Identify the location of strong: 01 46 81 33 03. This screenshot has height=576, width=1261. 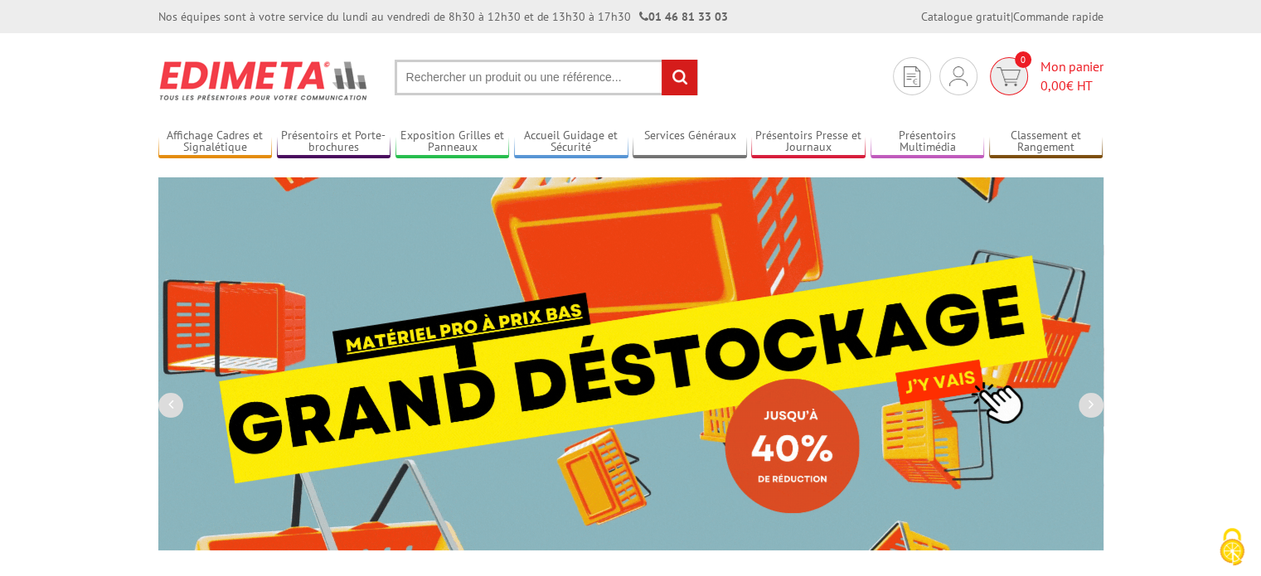
(683, 17).